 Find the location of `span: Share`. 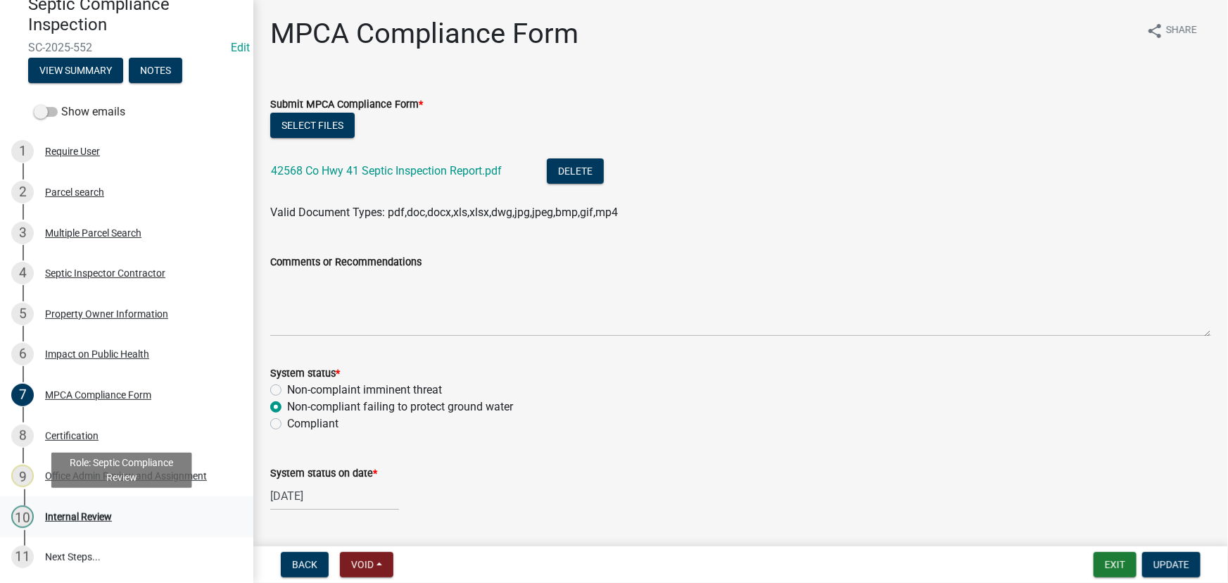

span: Share is located at coordinates (1181, 31).